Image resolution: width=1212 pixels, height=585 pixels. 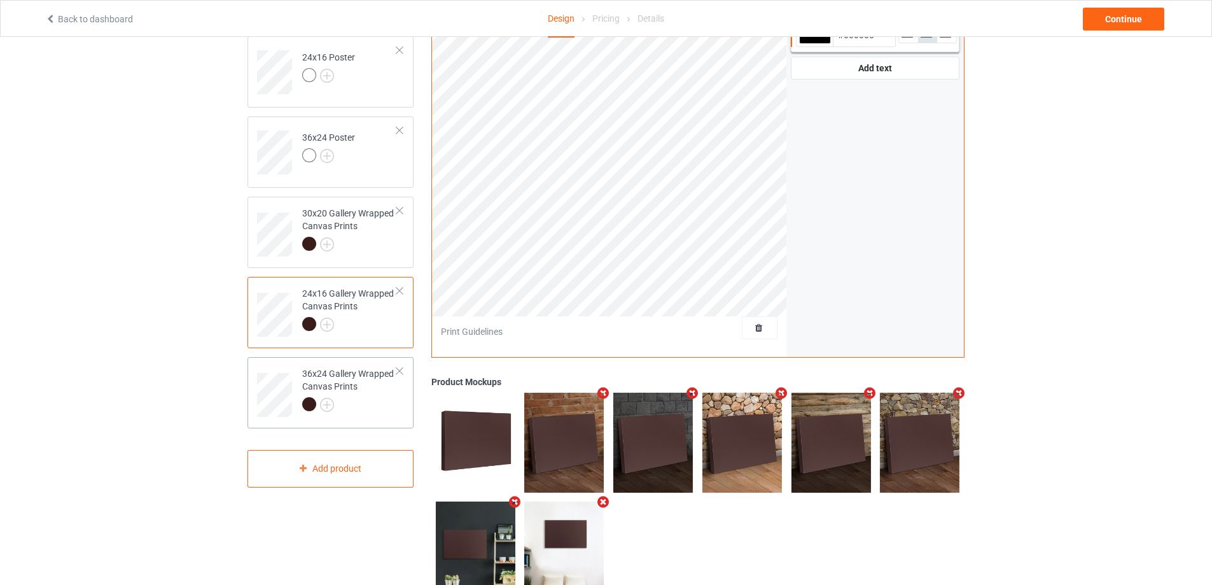 I want to click on div: Continue, so click(x=1123, y=19).